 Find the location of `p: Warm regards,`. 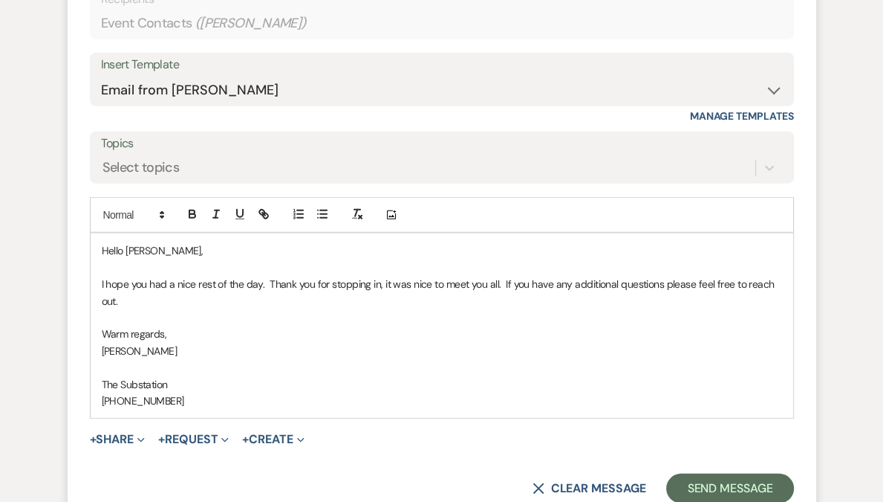

p: Warm regards, is located at coordinates (442, 334).